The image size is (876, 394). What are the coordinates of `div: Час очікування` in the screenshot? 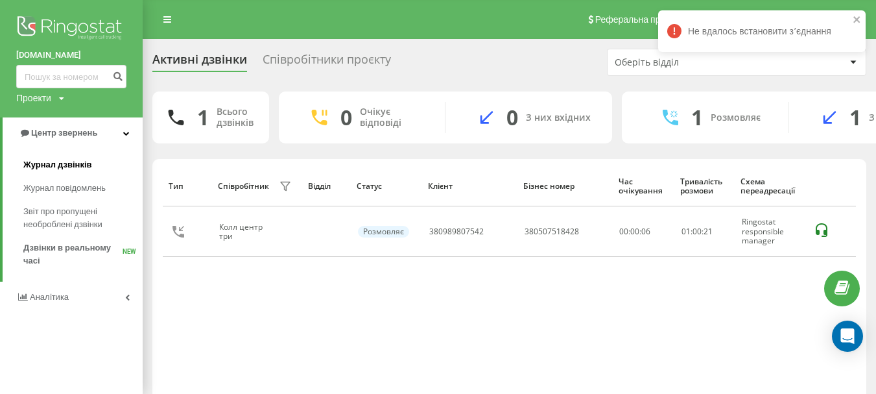 It's located at (643, 186).